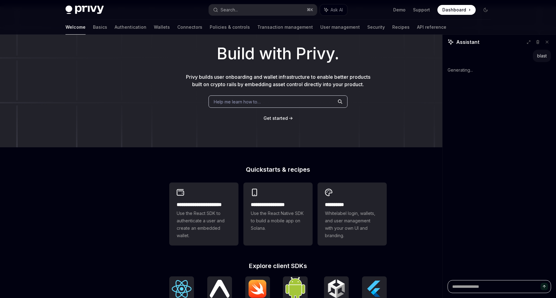  I want to click on a: Support, so click(421, 10).